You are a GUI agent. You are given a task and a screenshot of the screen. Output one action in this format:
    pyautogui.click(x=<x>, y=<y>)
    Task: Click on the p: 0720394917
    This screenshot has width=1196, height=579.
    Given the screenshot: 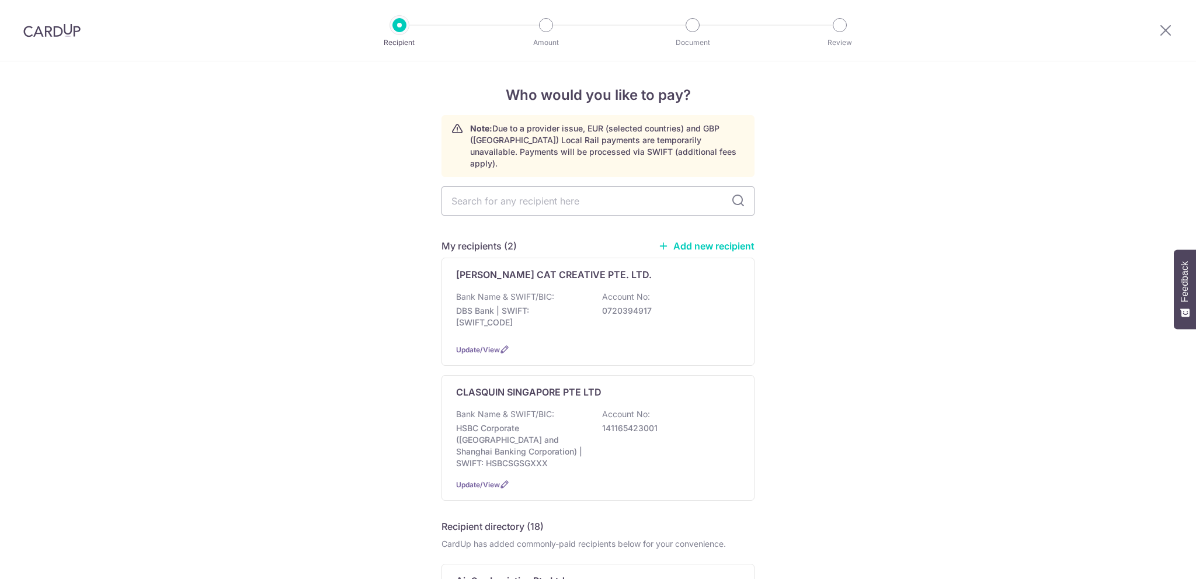 What is the action you would take?
    pyautogui.click(x=668, y=311)
    